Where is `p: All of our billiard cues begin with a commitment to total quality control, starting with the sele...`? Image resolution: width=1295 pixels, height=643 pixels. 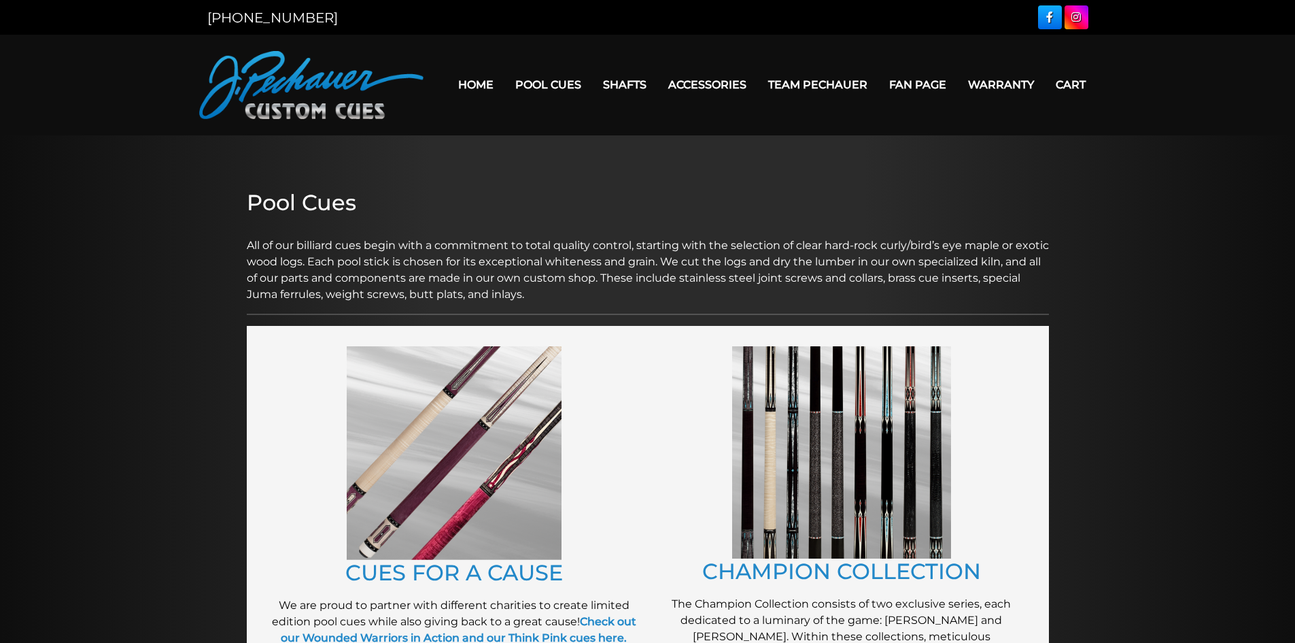 p: All of our billiard cues begin with a commitment to total quality control, starting with the sele... is located at coordinates (648, 262).